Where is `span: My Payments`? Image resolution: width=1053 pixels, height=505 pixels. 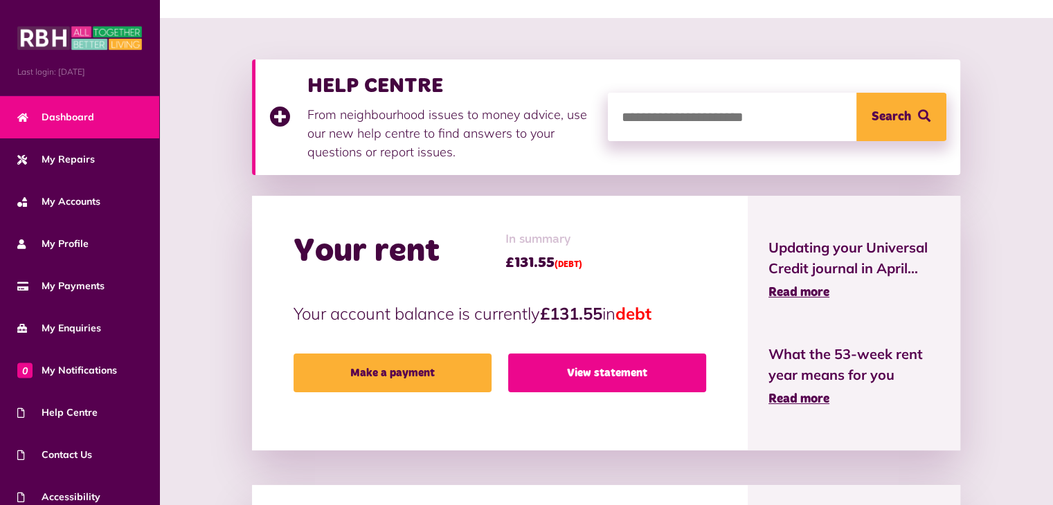
span: My Payments is located at coordinates (61, 286).